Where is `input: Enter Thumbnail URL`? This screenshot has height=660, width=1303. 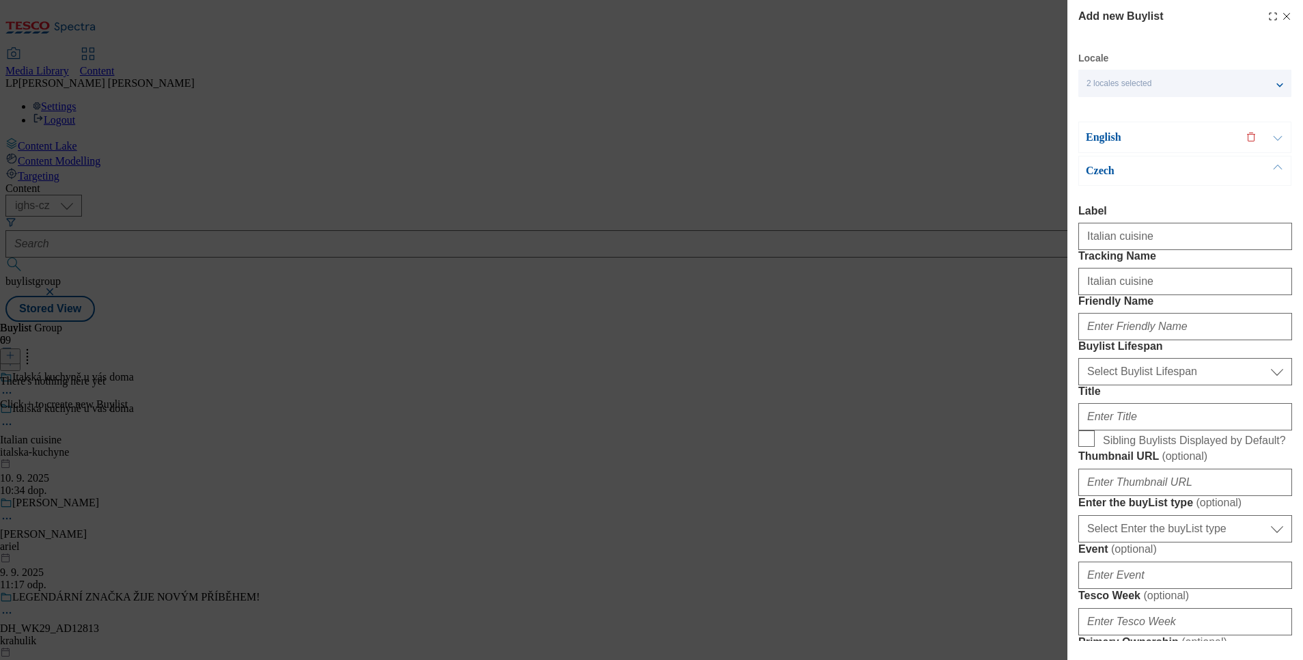 input: Enter Thumbnail URL is located at coordinates (1185, 482).